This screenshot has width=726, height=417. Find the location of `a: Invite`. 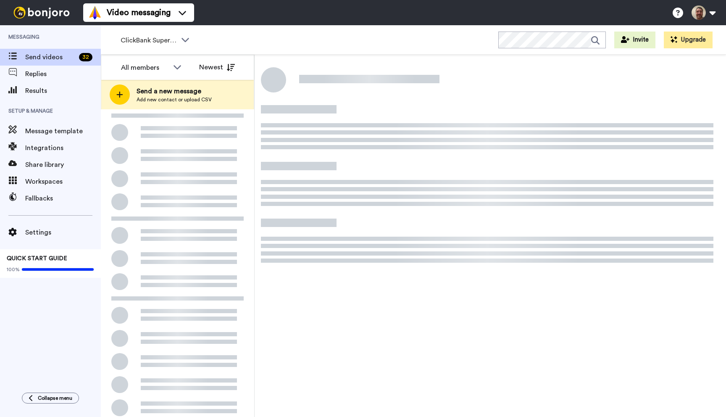

a: Invite is located at coordinates (635, 40).